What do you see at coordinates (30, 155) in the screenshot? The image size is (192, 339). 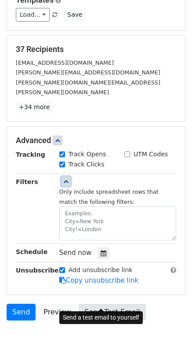 I see `strong: Tracking` at bounding box center [30, 155].